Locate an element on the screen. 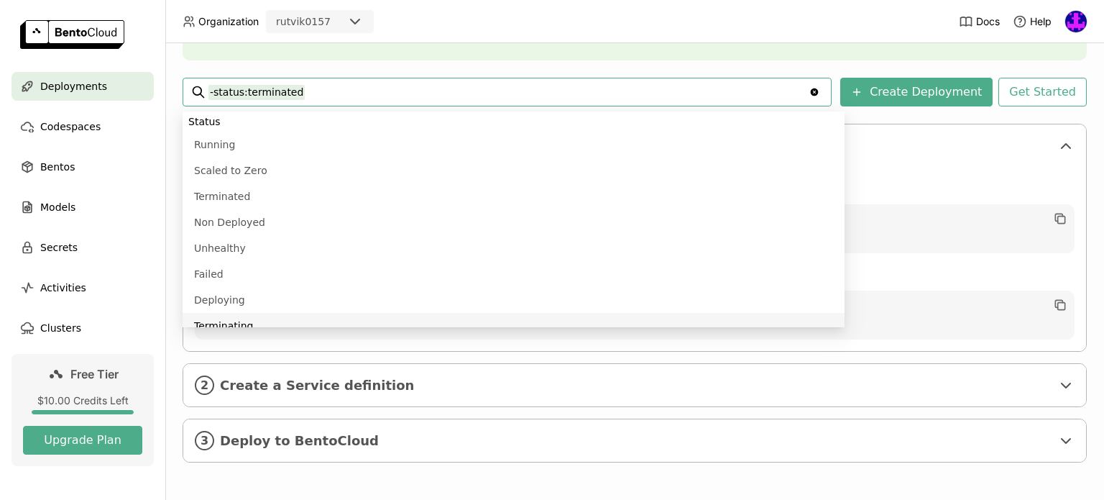  div: $10.00 Credits Left is located at coordinates (83, 400).